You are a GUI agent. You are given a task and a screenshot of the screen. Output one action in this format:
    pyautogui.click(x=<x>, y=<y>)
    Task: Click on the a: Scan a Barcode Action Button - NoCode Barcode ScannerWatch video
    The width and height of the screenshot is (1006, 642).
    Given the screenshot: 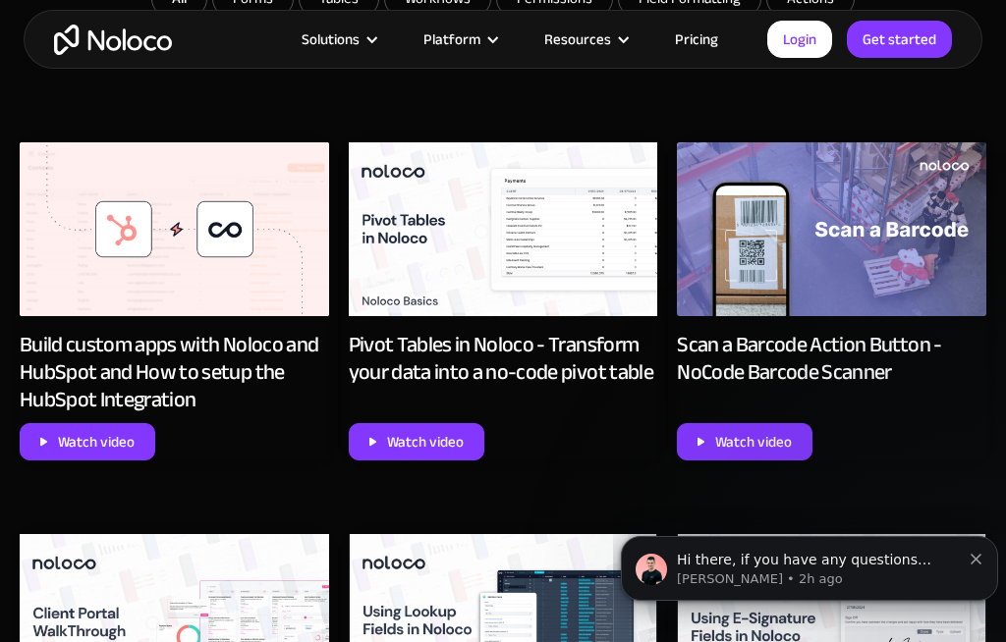 What is the action you would take?
    pyautogui.click(x=831, y=302)
    